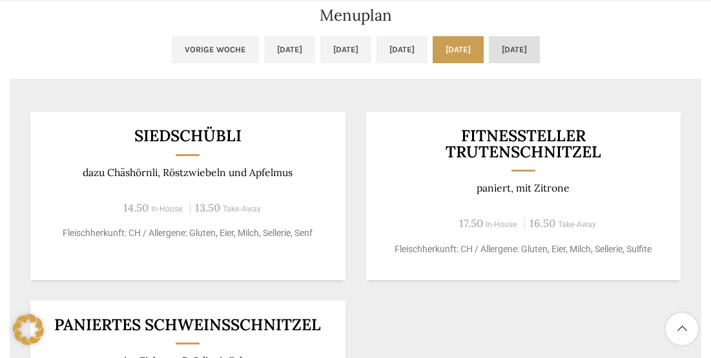 The width and height of the screenshot is (711, 358). What do you see at coordinates (682, 329) in the screenshot?
I see `a: Scroll to top button` at bounding box center [682, 329].